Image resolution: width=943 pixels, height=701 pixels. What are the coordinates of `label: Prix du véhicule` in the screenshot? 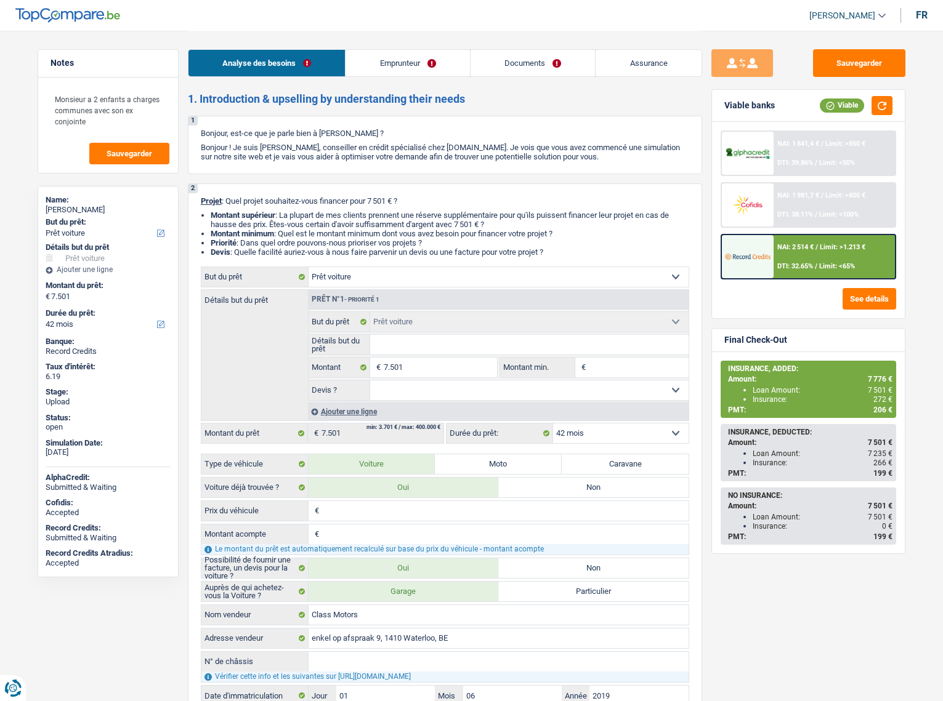 It's located at (255, 511).